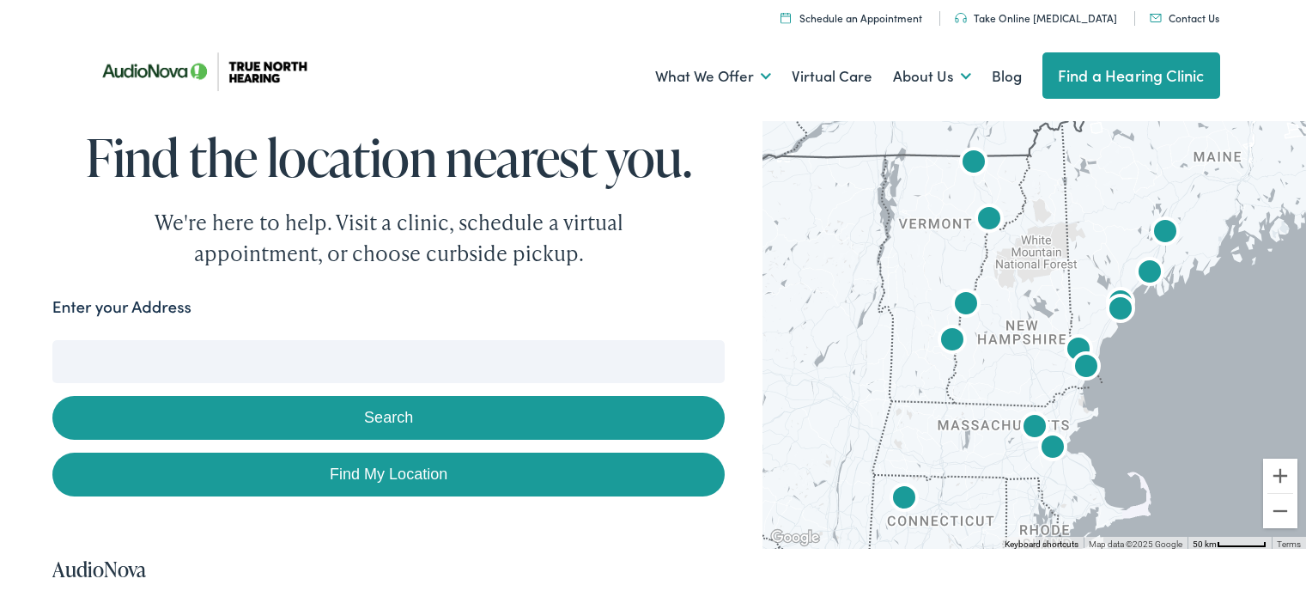 The height and width of the screenshot is (597, 1306). I want to click on a: AudioNova, so click(99, 569).